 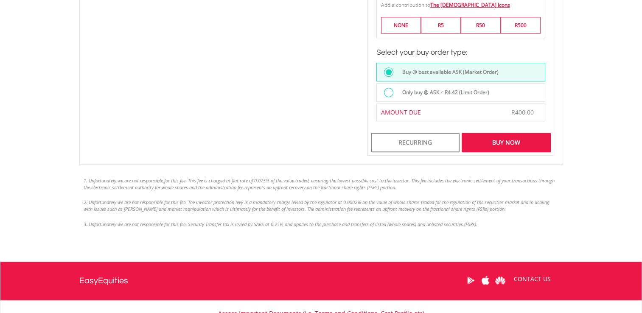 I want to click on li: 1. Unfortunately we are not responsible for this fee. This fee is charged at flat rate of 0.075% ..., so click(x=321, y=184).